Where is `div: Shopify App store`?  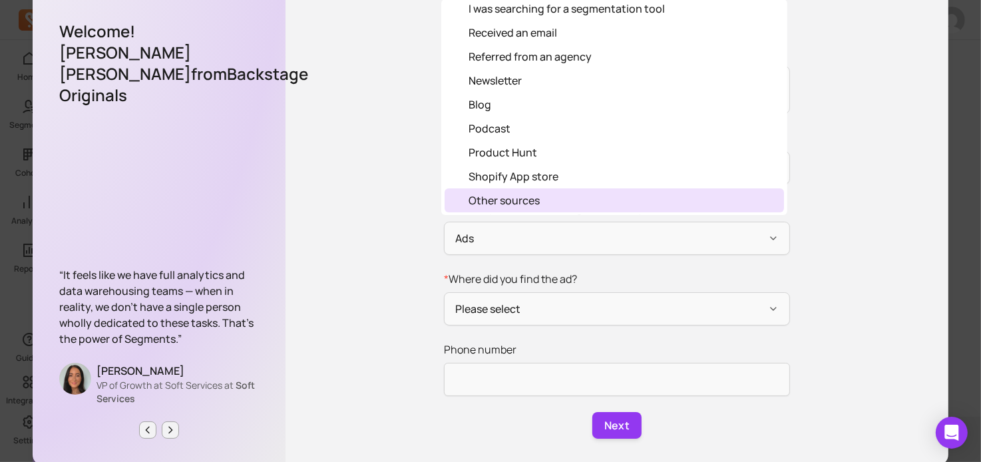 div: Shopify App store is located at coordinates (513, 176).